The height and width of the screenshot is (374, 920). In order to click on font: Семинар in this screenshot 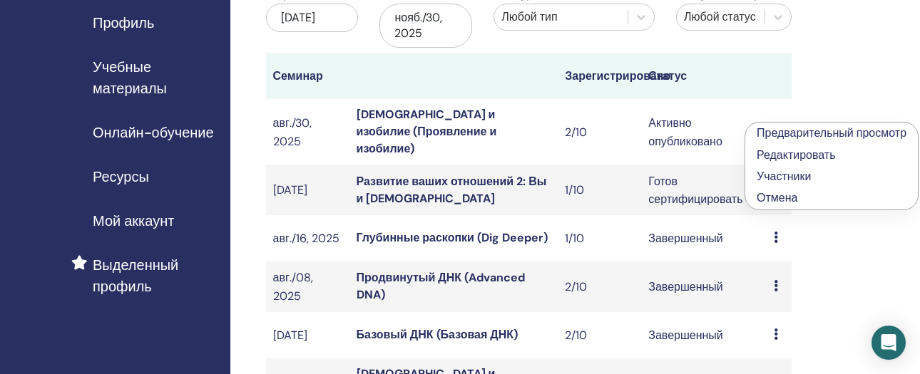, I will do `click(298, 76)`.